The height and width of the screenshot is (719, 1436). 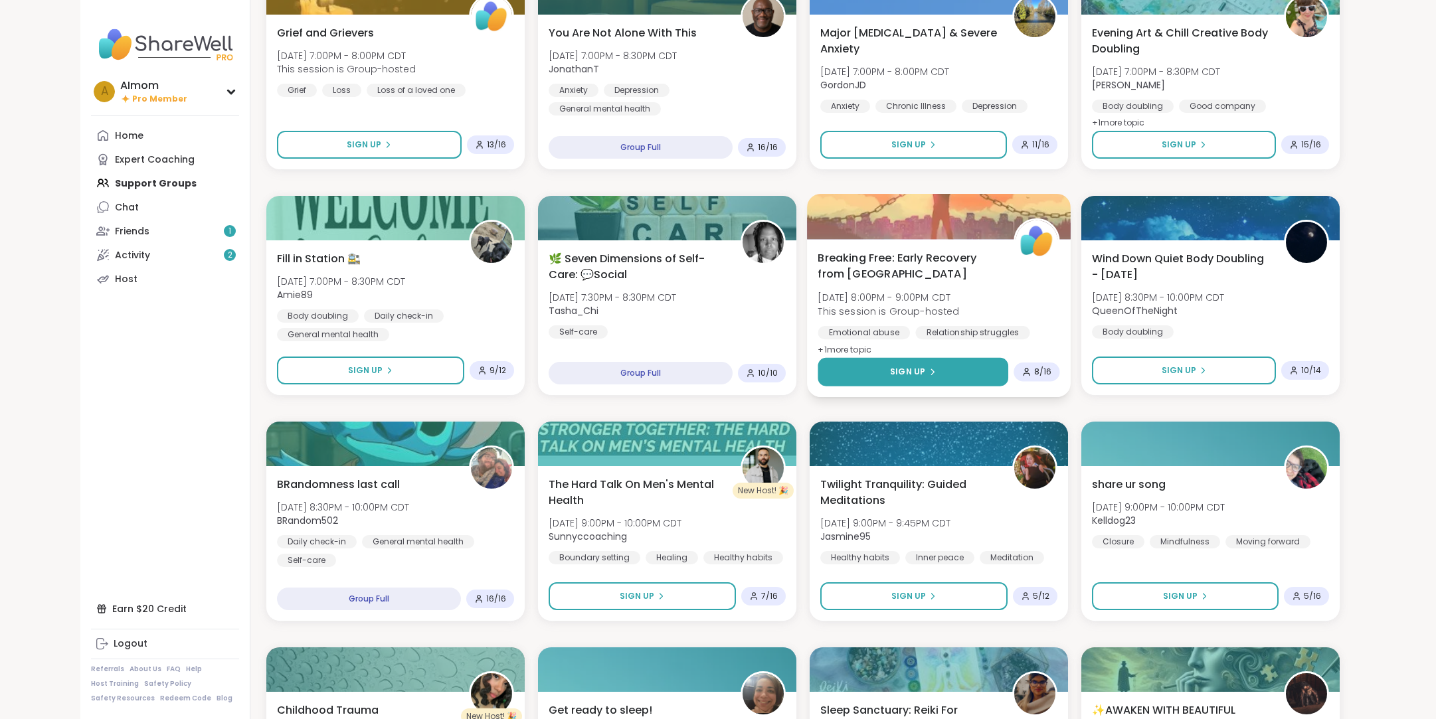 I want to click on a: Logout, so click(x=165, y=644).